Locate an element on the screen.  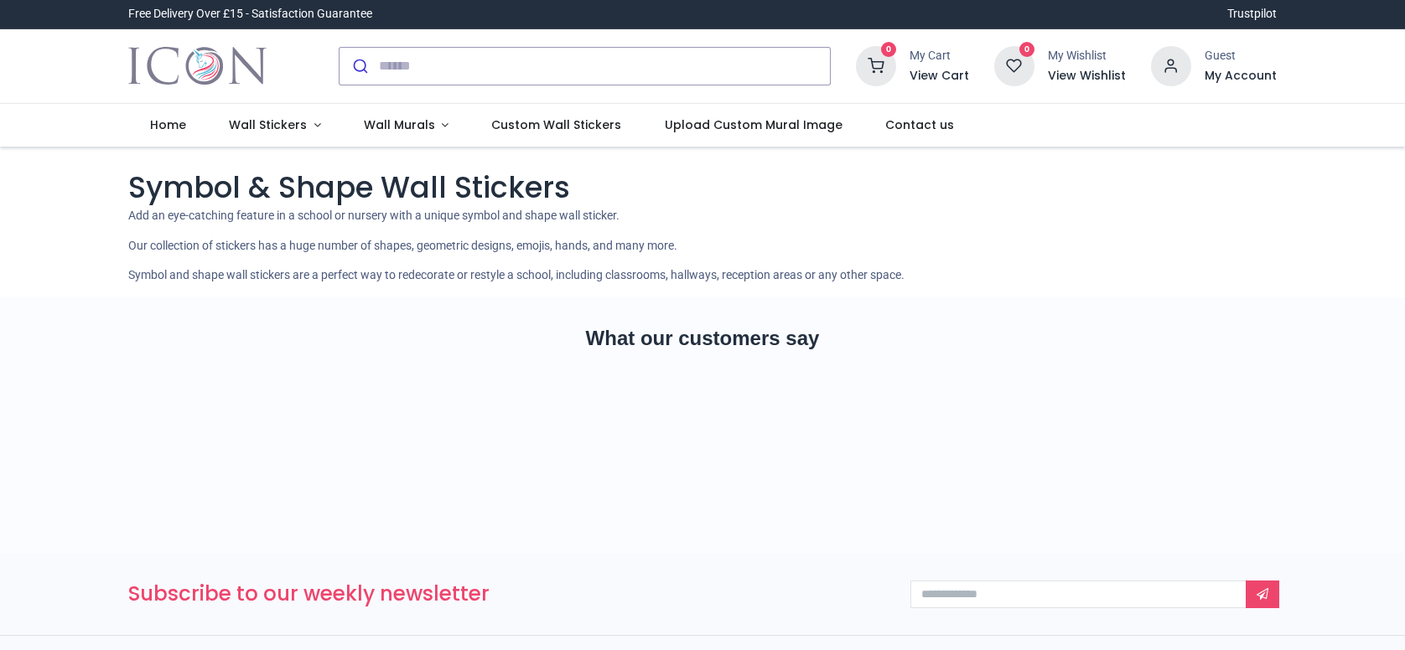
button: Submit is located at coordinates (359, 66).